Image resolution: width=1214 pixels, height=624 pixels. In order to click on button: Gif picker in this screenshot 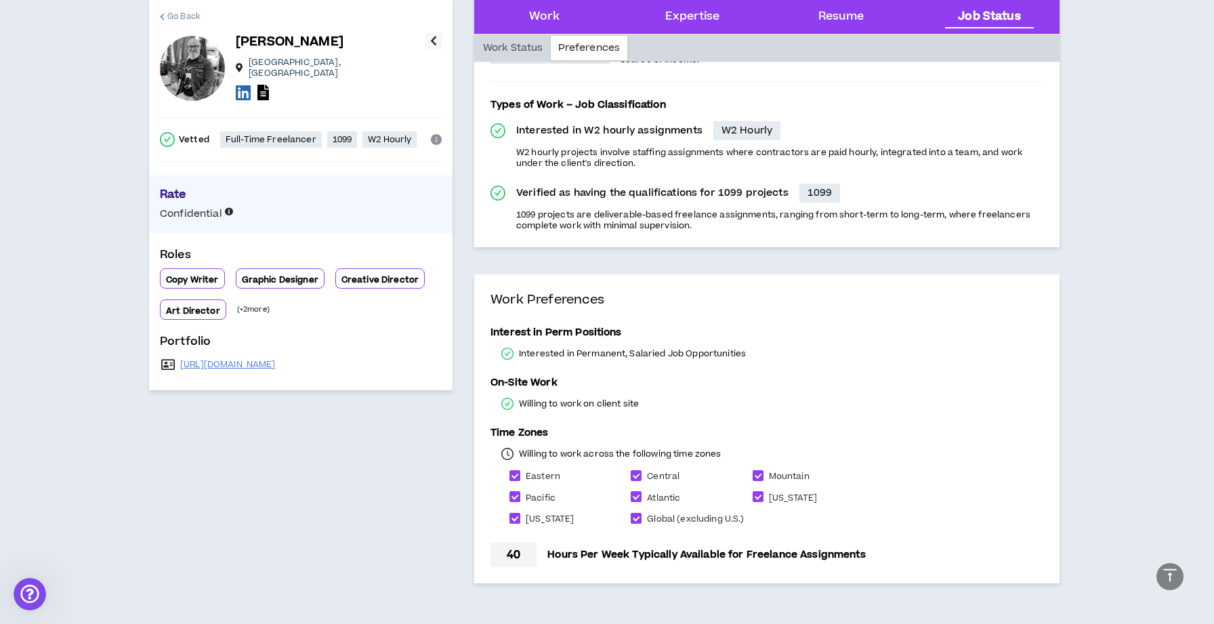, I will do `click(70, 449)`.